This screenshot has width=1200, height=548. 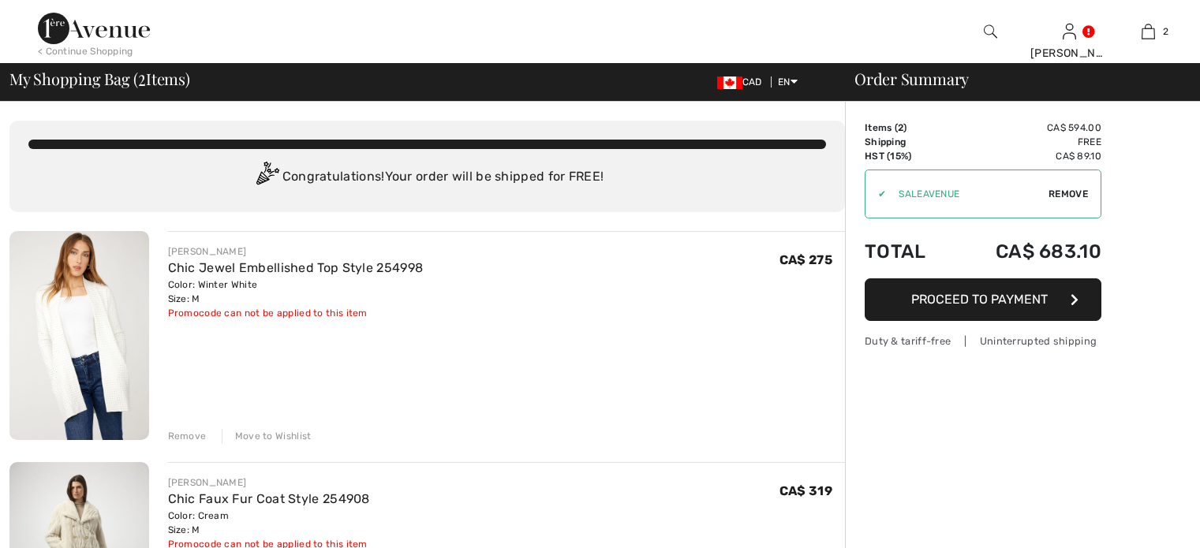 What do you see at coordinates (267, 178) in the screenshot?
I see `img: Congratulation2.svg` at bounding box center [267, 178].